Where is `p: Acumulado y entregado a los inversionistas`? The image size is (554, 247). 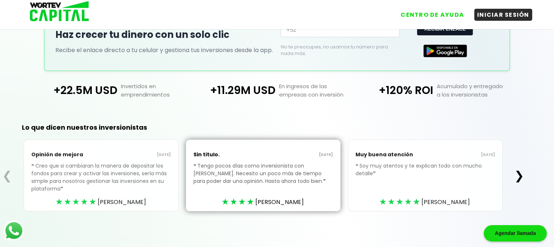
p: Acumulado y entregado a los inversionistas is located at coordinates (473, 90).